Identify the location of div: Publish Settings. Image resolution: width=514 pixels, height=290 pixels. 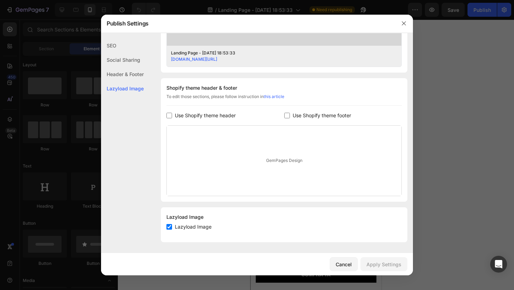
(248, 23).